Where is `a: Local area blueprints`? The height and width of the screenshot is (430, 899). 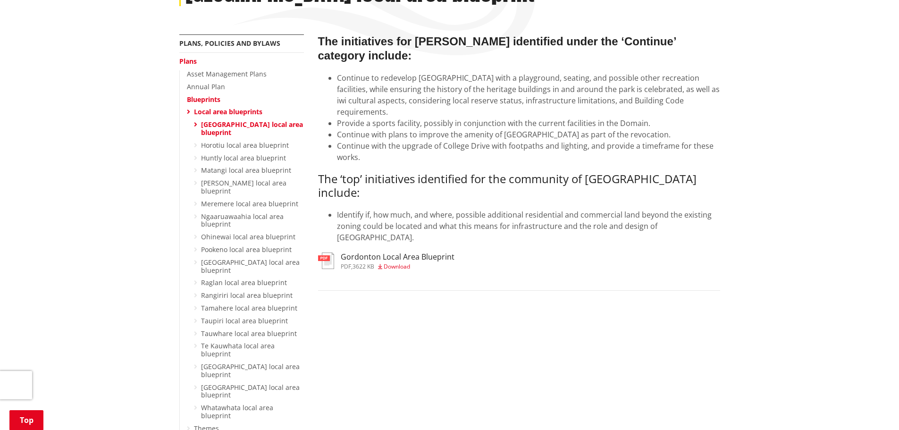
a: Local area blueprints is located at coordinates (228, 111).